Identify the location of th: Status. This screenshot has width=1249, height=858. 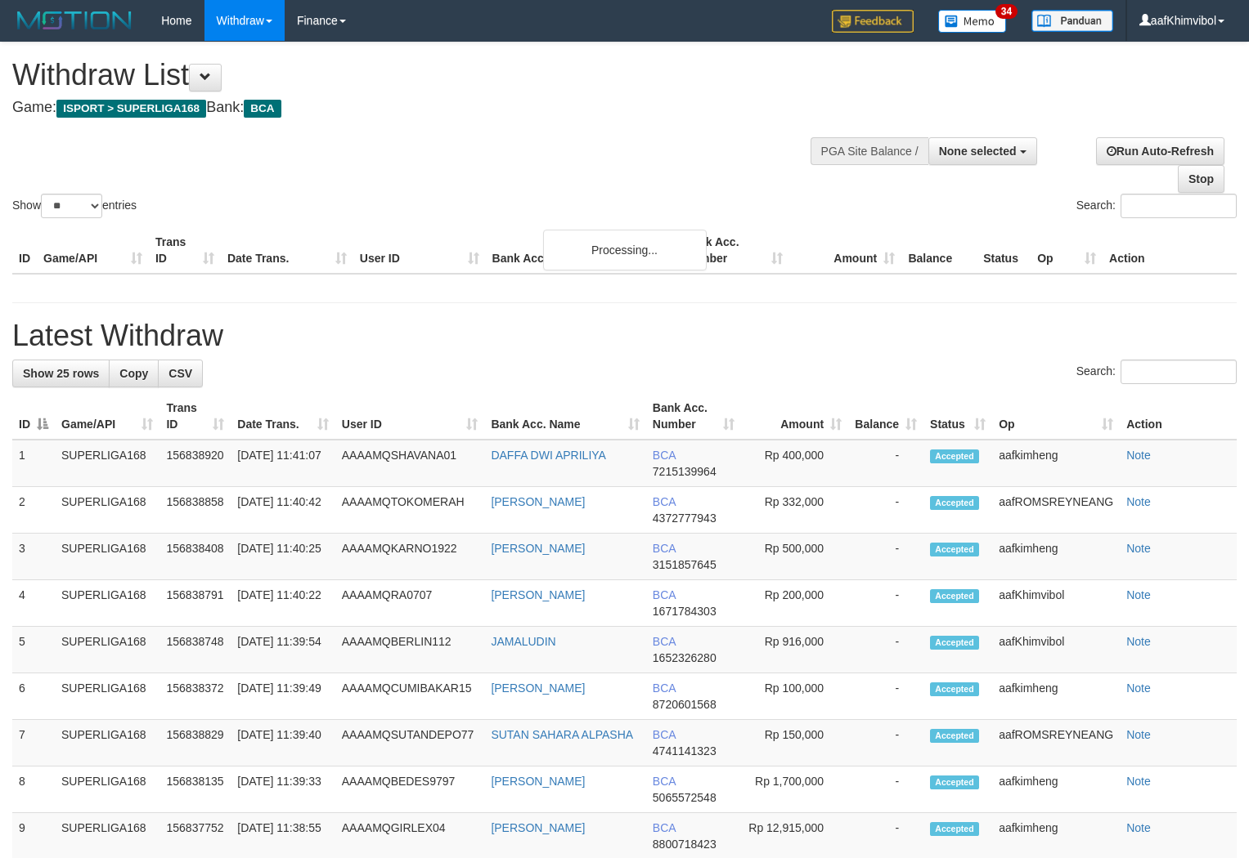
(1003, 250).